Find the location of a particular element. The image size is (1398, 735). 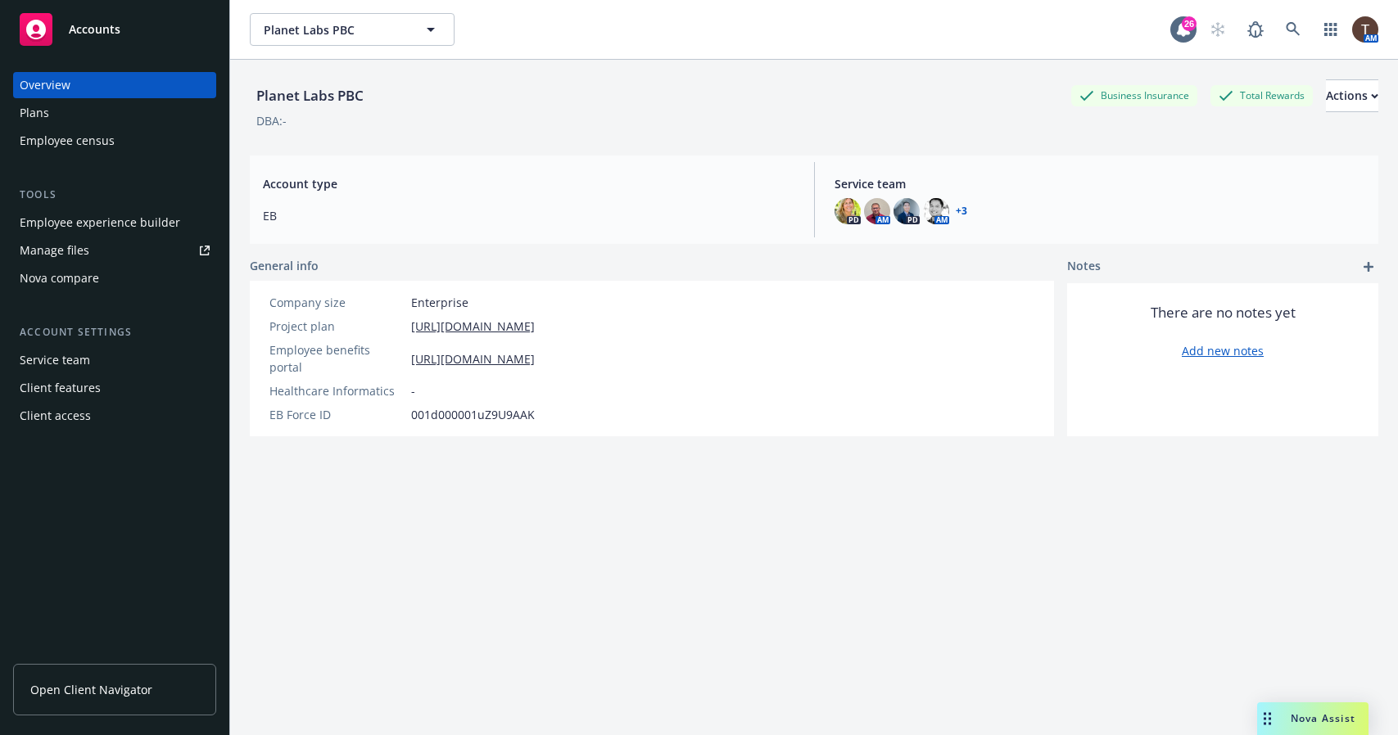

div: Overview is located at coordinates (45, 85).